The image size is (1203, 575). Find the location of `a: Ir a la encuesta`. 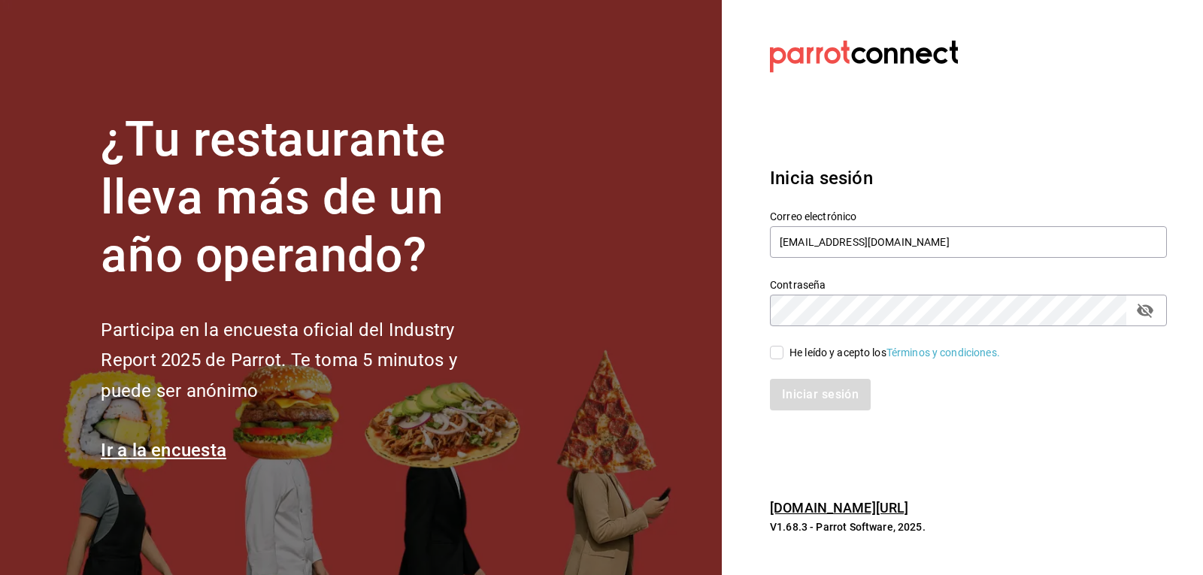

a: Ir a la encuesta is located at coordinates (163, 450).